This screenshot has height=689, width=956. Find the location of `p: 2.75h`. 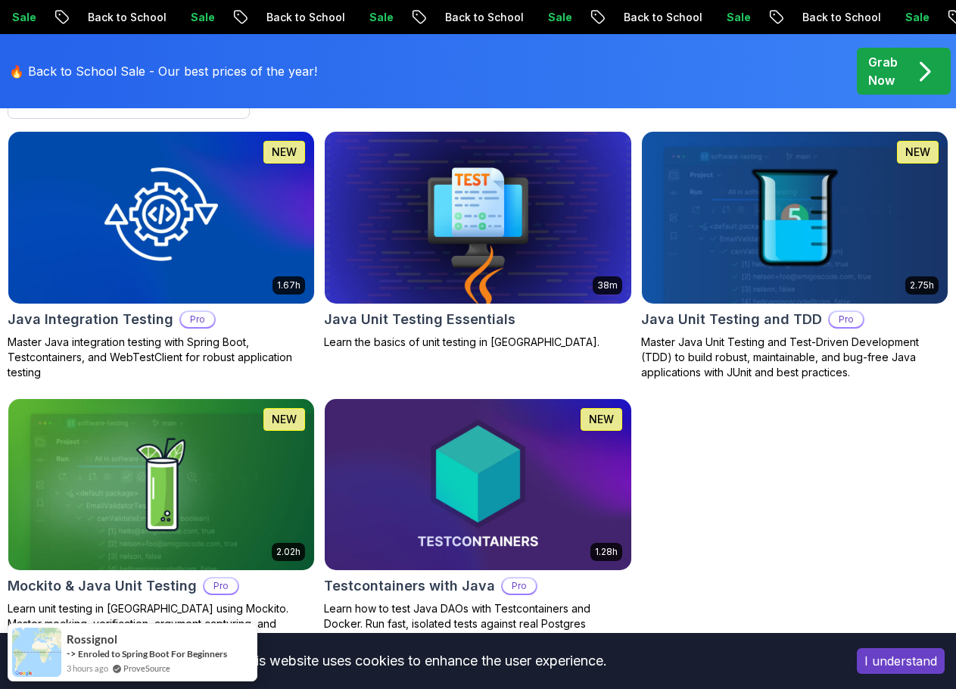

p: 2.75h is located at coordinates (922, 285).